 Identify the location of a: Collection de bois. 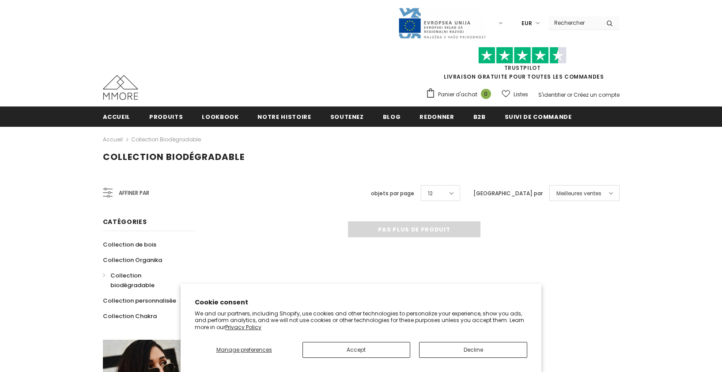
(129, 244).